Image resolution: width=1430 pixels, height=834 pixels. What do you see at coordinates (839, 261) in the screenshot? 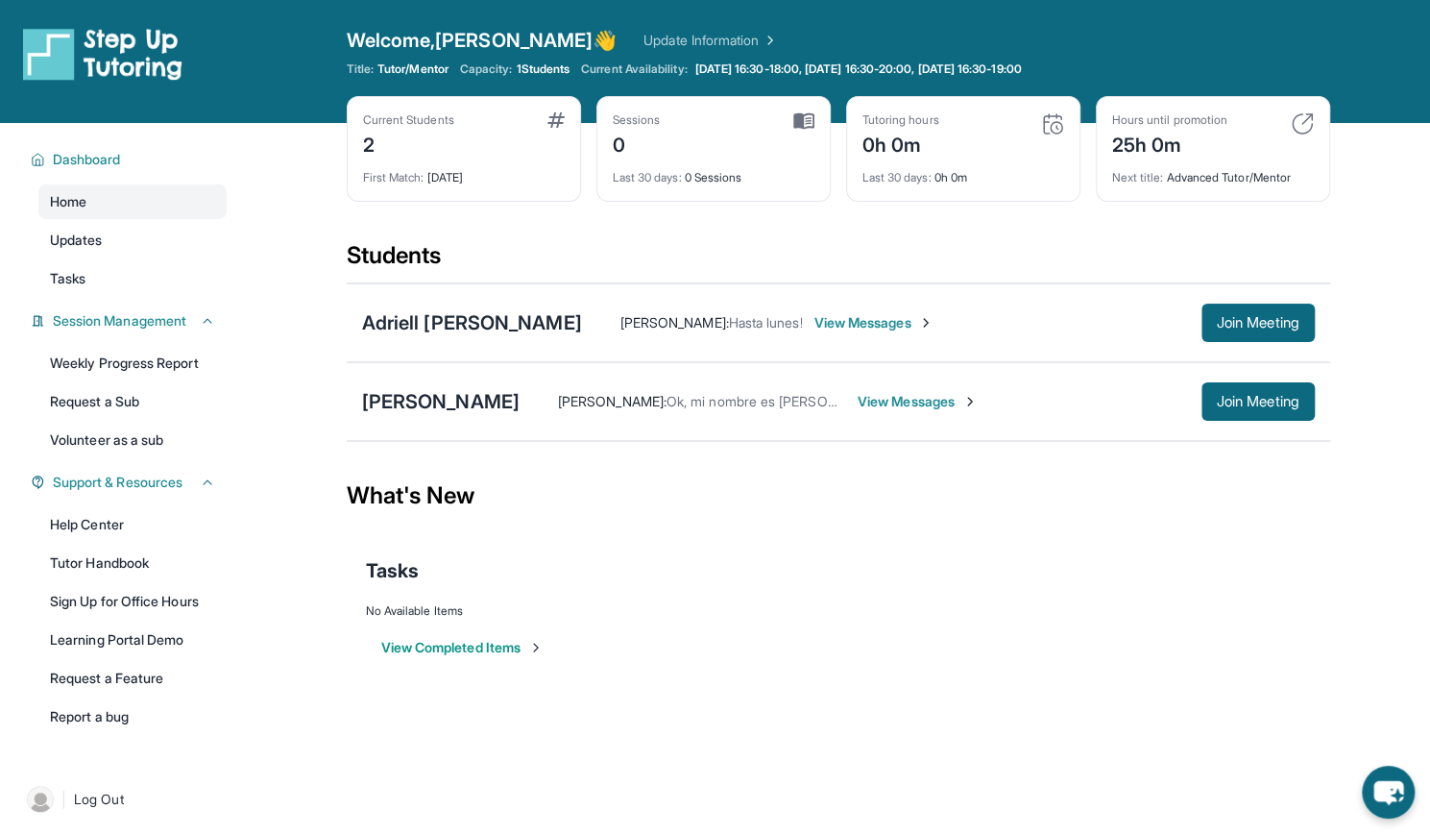
I see `div: Students` at bounding box center [839, 261].